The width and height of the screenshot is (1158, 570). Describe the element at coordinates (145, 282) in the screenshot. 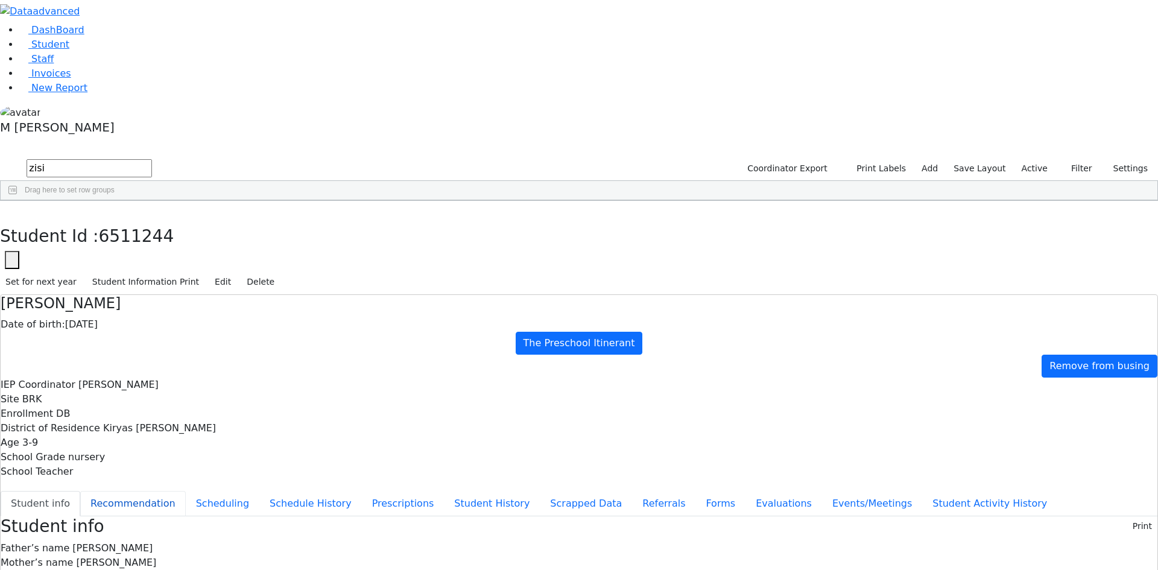

I see `button: Student Information Print` at that location.